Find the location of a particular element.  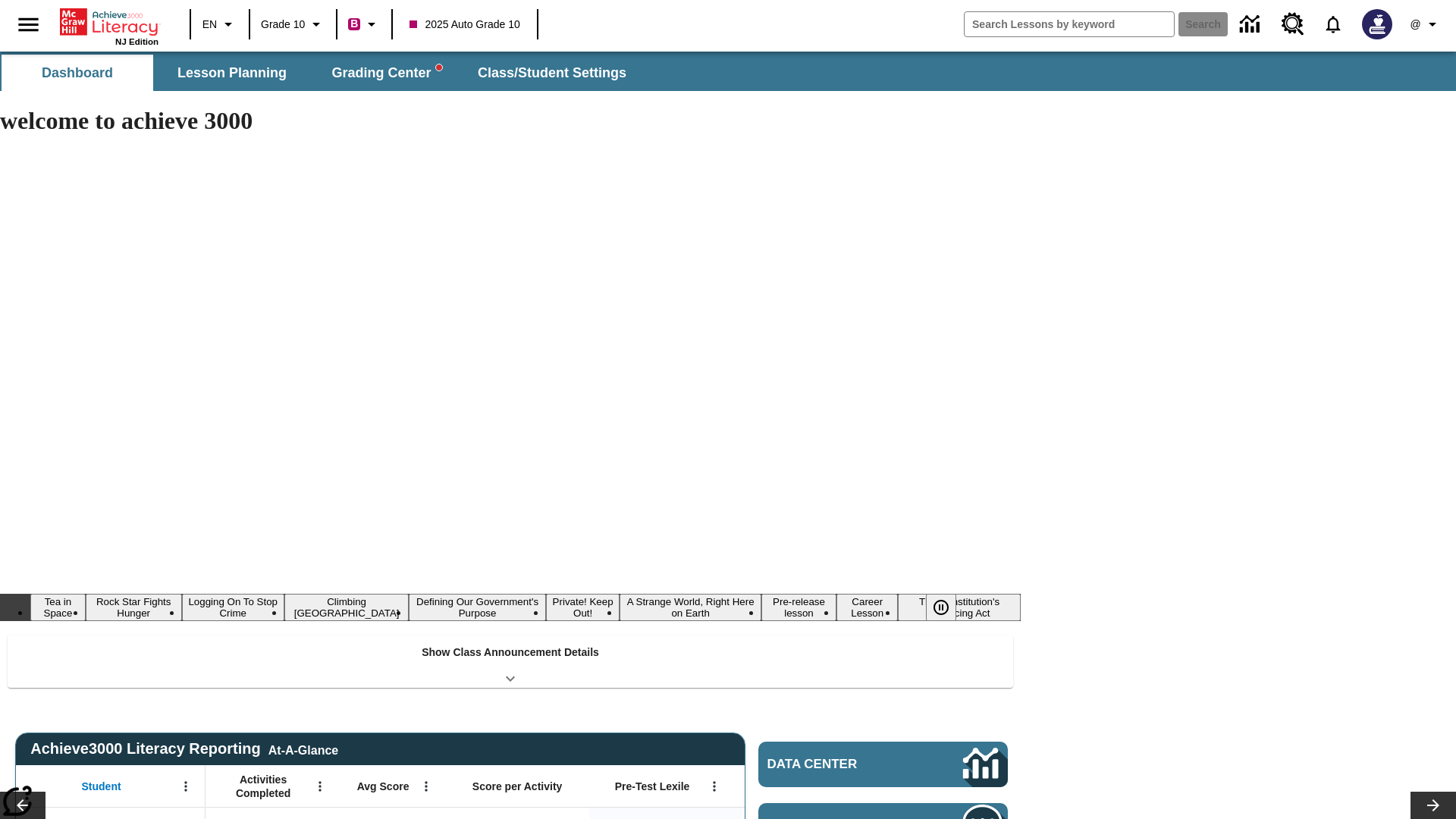

a: Home is located at coordinates (109, 22).